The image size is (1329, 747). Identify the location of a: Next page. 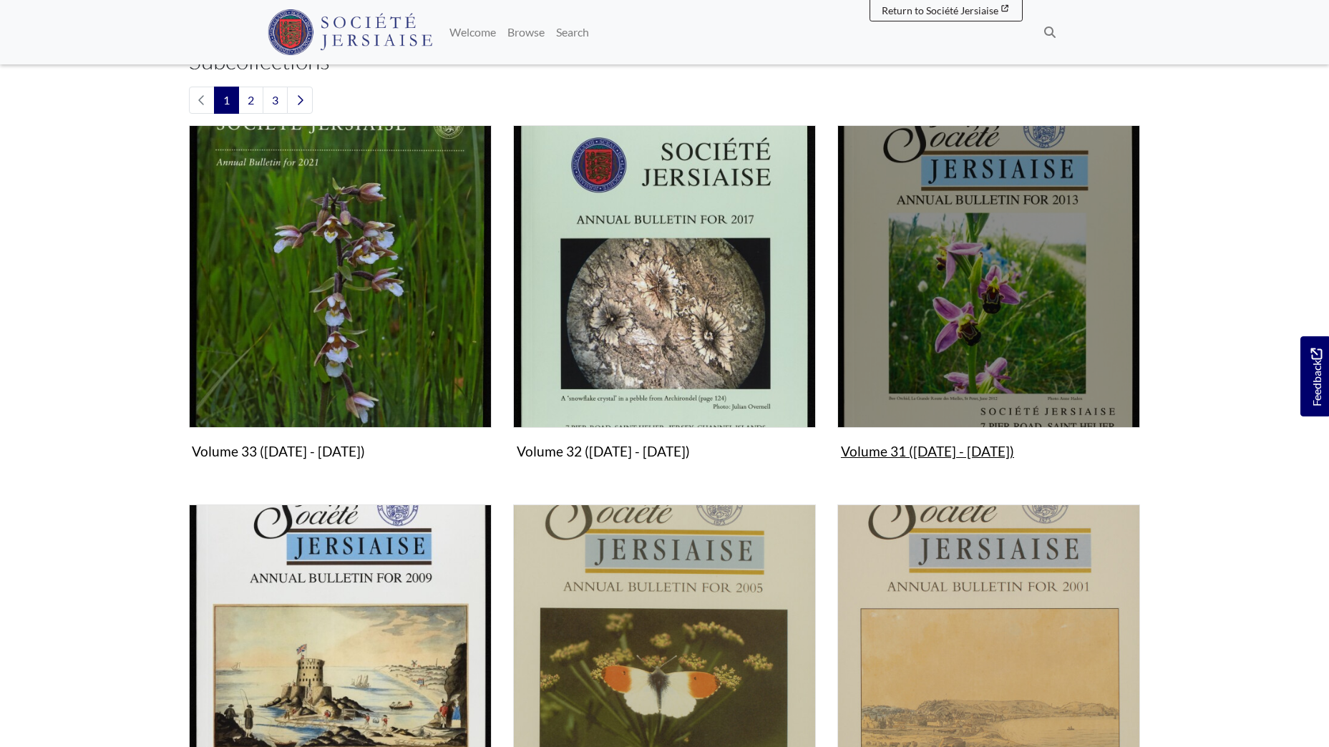
(300, 100).